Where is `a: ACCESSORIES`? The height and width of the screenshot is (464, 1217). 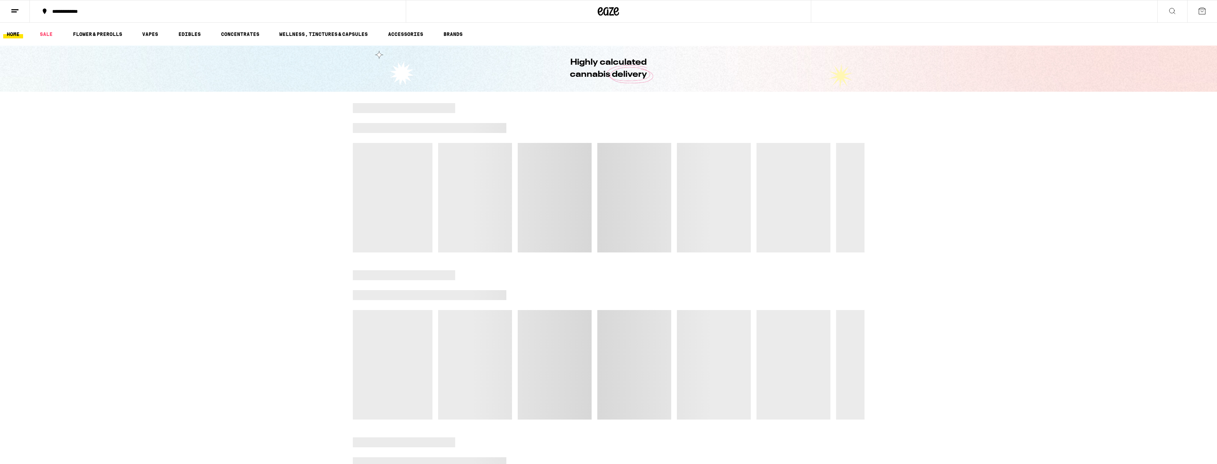
a: ACCESSORIES is located at coordinates (406, 34).